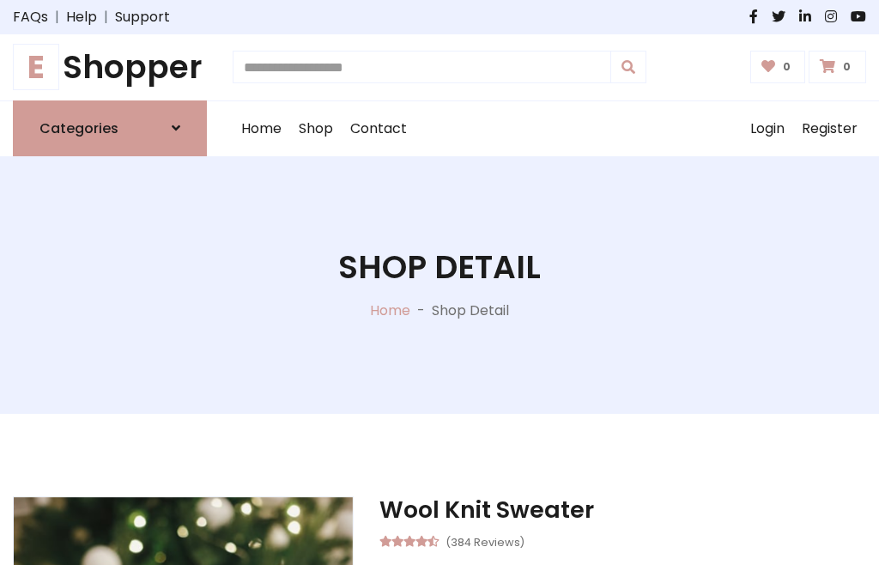 The width and height of the screenshot is (879, 565). I want to click on small: (384 Reviews), so click(485, 541).